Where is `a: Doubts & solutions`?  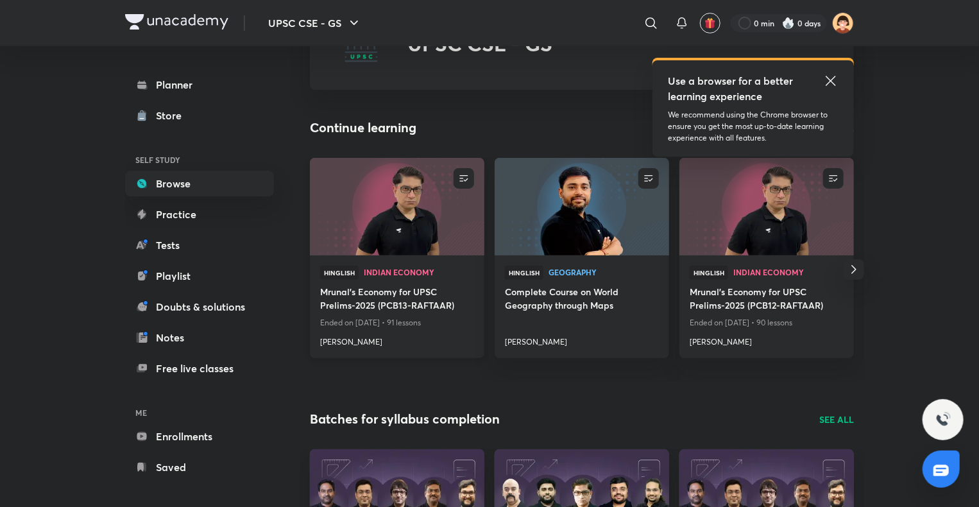 a: Doubts & solutions is located at coordinates (200, 307).